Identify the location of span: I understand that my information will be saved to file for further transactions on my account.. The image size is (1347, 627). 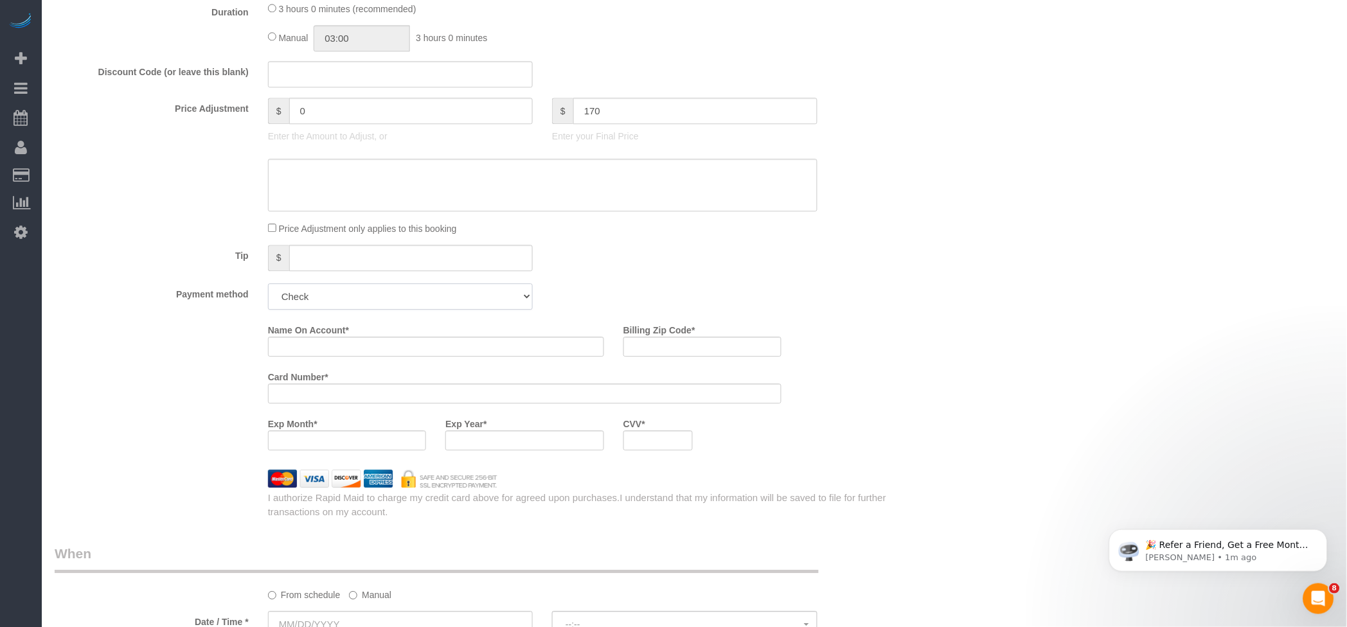
(577, 504).